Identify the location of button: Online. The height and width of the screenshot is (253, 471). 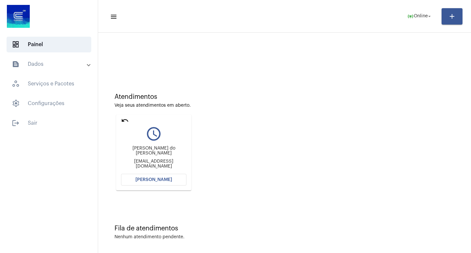
(420, 16).